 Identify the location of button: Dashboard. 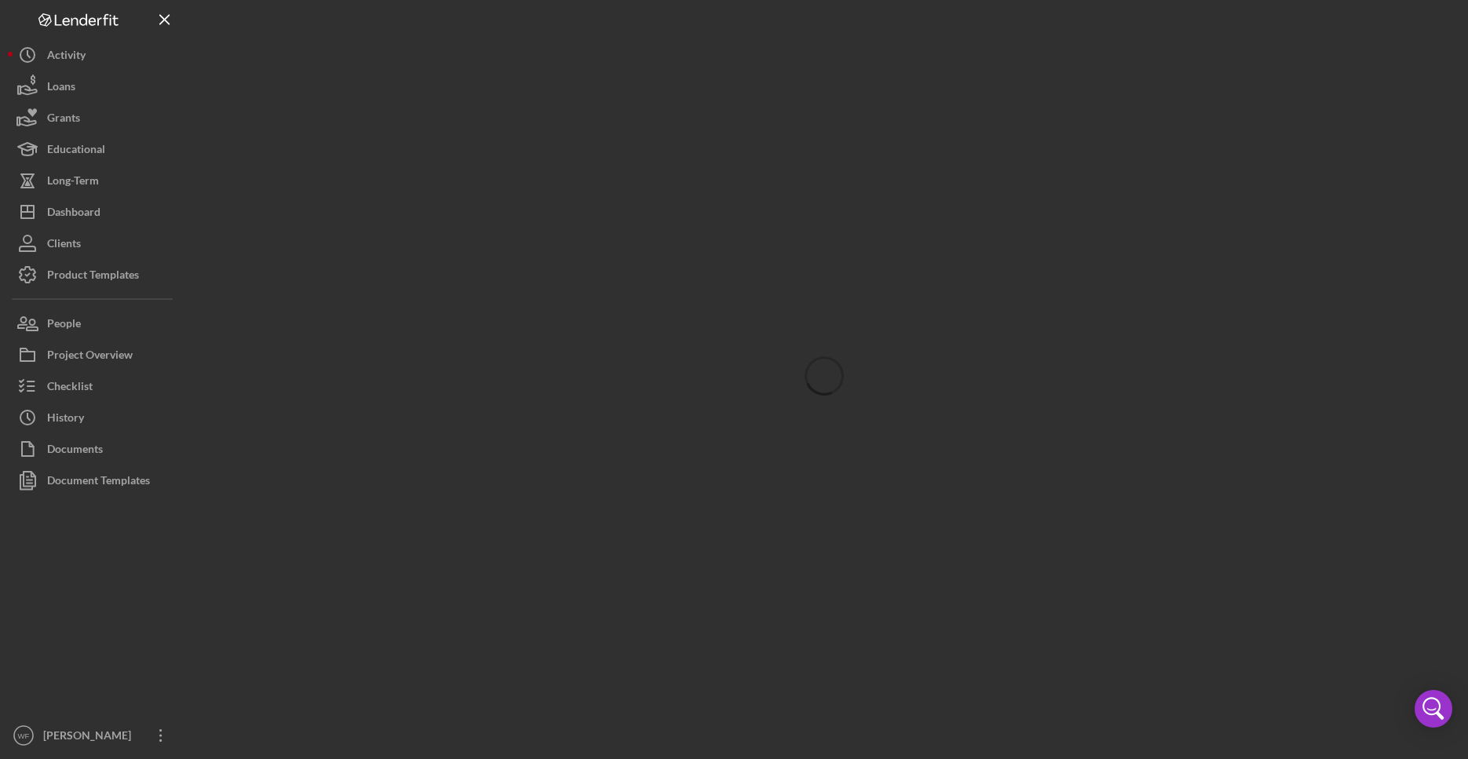
(94, 212).